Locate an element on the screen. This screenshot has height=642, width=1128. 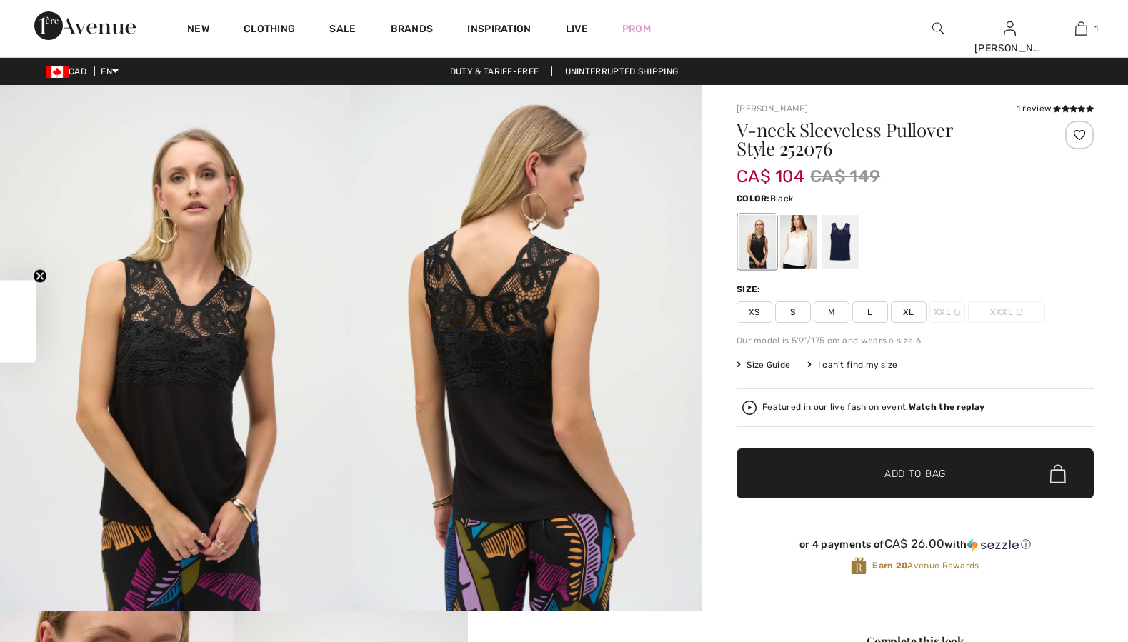
span: Size Guide is located at coordinates (763, 365).